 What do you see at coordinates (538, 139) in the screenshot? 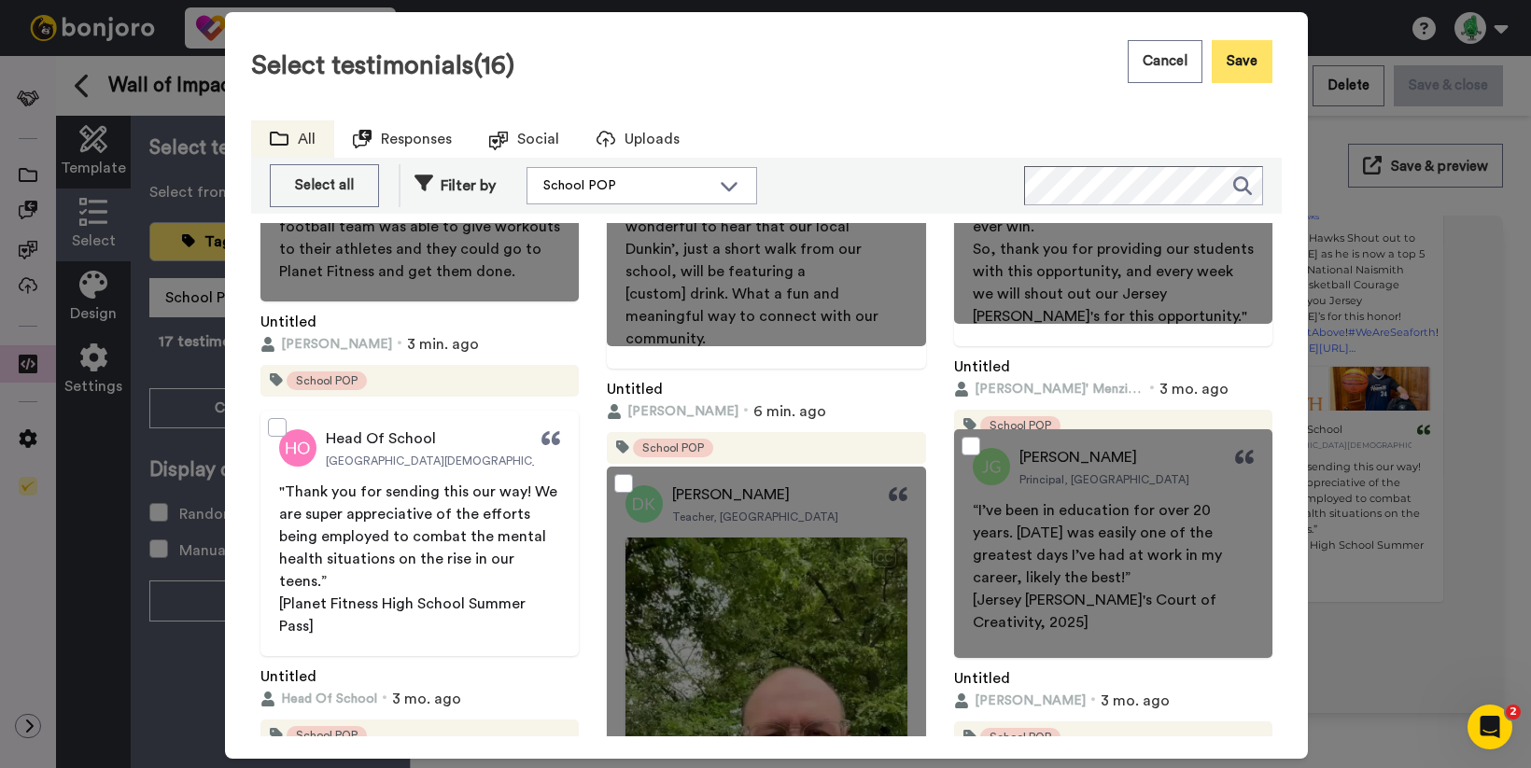
I see `span: Social` at bounding box center [538, 139].